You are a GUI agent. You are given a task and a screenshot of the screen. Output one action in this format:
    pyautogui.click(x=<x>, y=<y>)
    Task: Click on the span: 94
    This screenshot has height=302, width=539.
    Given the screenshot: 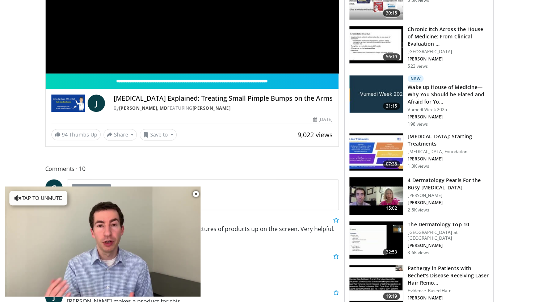 What is the action you would take?
    pyautogui.click(x=65, y=134)
    